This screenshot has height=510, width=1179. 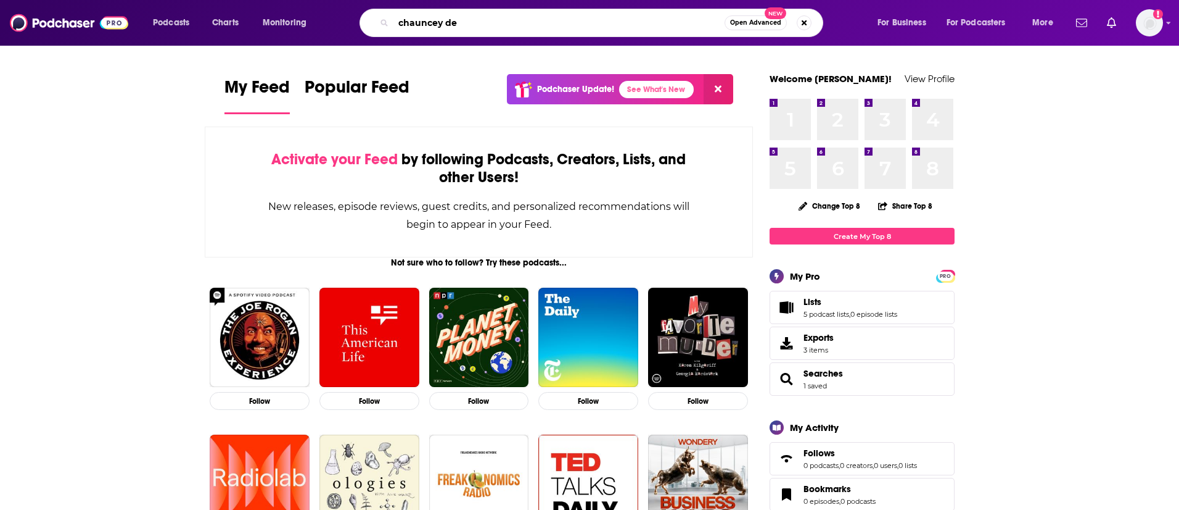 What do you see at coordinates (756, 23) in the screenshot?
I see `span: Open Advanced` at bounding box center [756, 23].